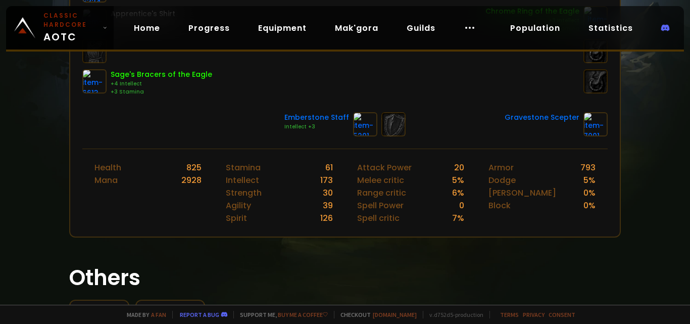 This screenshot has height=324, width=690. Describe the element at coordinates (108, 167) in the screenshot. I see `div: Health` at that location.